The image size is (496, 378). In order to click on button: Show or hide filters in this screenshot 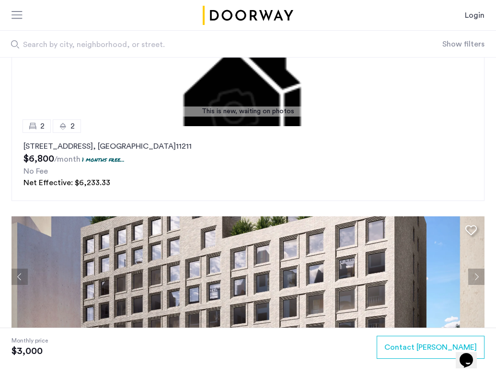, I will do `click(463, 44)`.